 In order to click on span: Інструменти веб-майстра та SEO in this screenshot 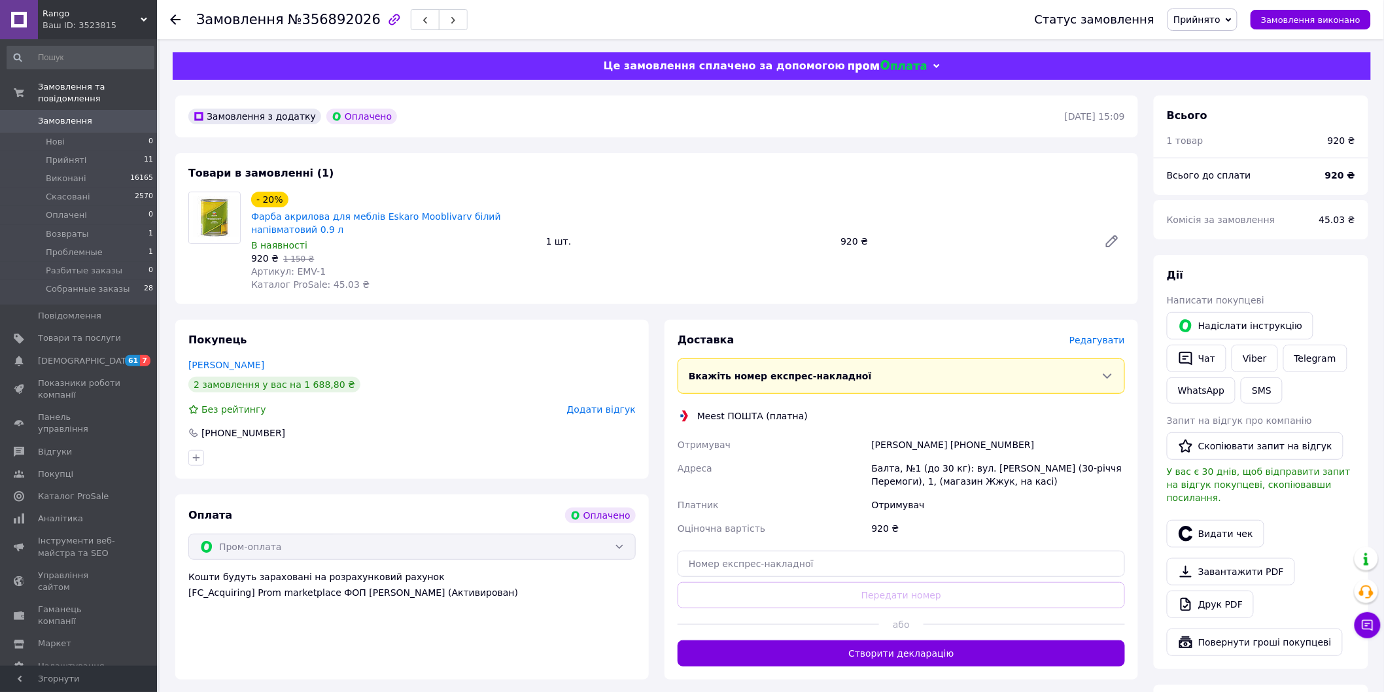, I will do `click(79, 547)`.